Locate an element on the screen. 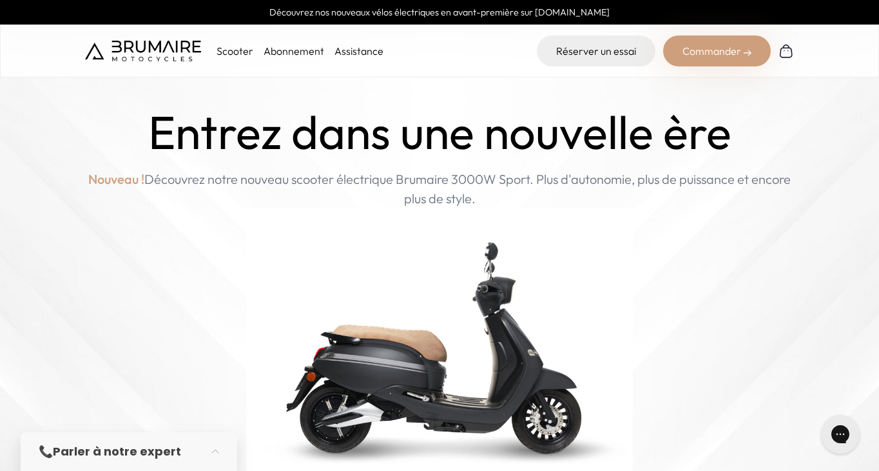 This screenshot has height=471, width=879. a: Réserver un essai is located at coordinates (596, 51).